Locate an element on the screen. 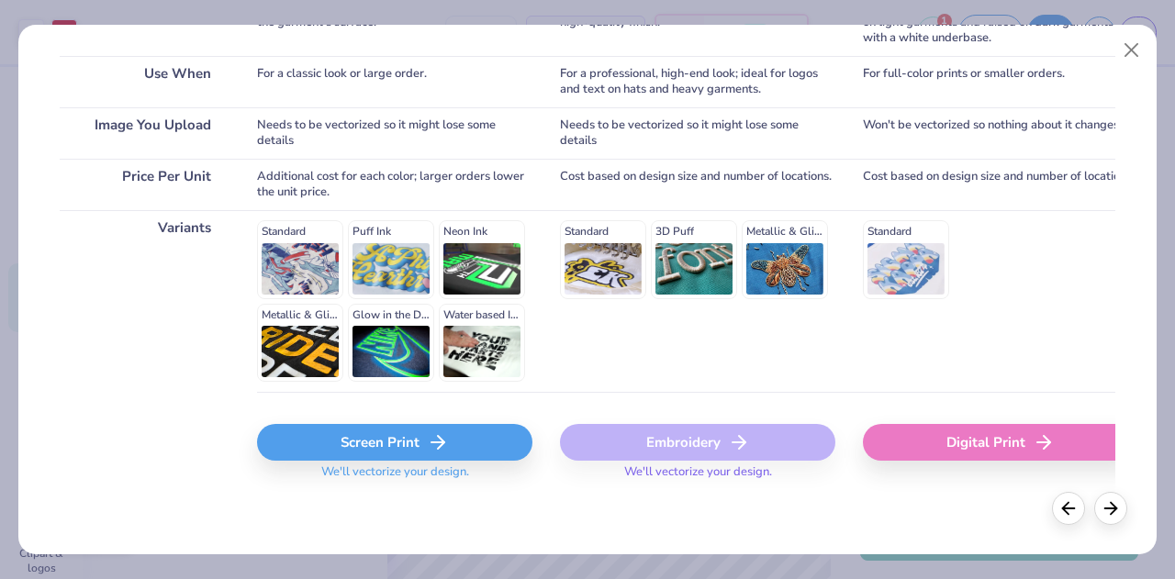 The image size is (1175, 579). div: Embroidery is located at coordinates (697, 442).